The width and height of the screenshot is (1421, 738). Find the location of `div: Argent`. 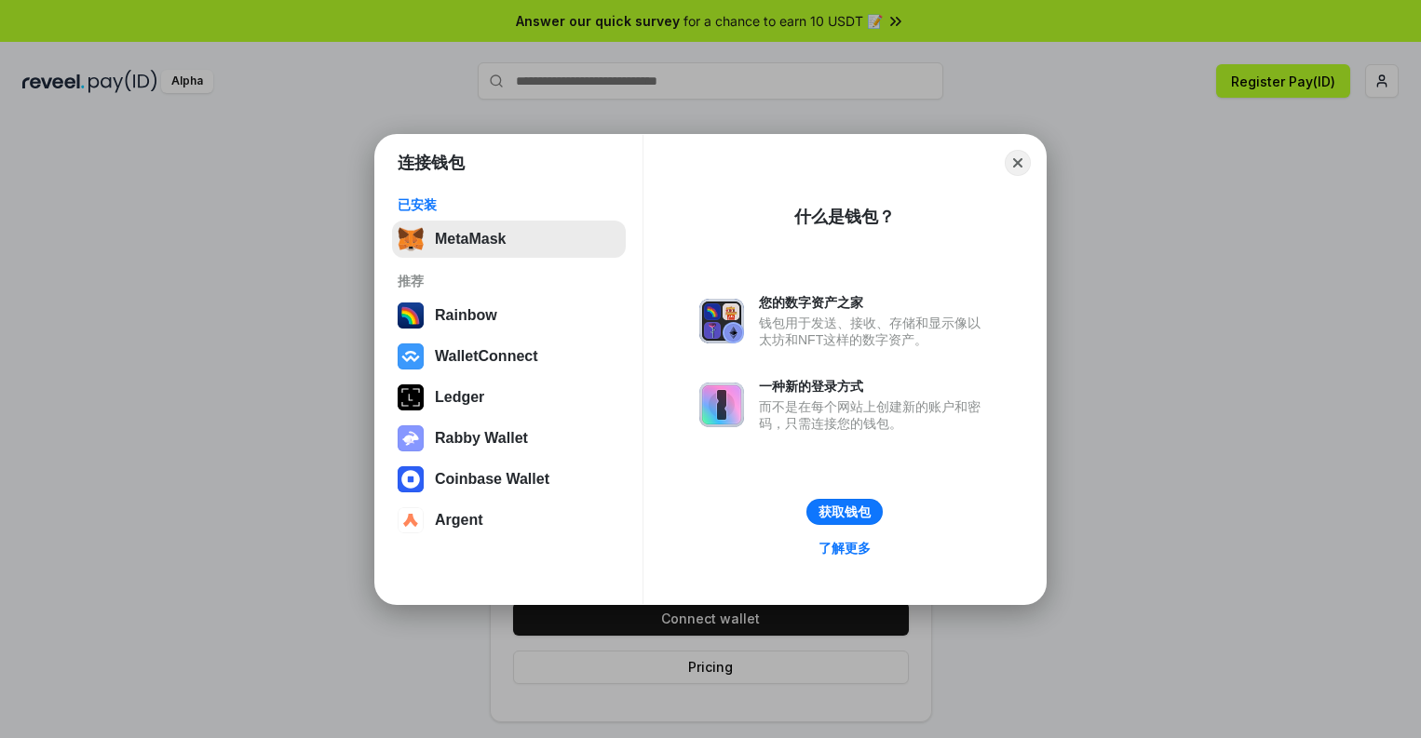

div: Argent is located at coordinates (459, 520).